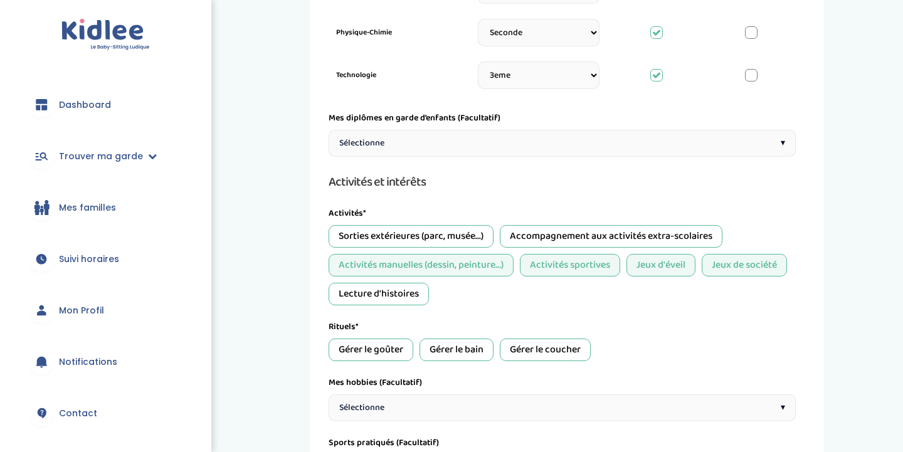 The width and height of the screenshot is (903, 452). Describe the element at coordinates (744, 265) in the screenshot. I see `div: Jeux de société` at that location.